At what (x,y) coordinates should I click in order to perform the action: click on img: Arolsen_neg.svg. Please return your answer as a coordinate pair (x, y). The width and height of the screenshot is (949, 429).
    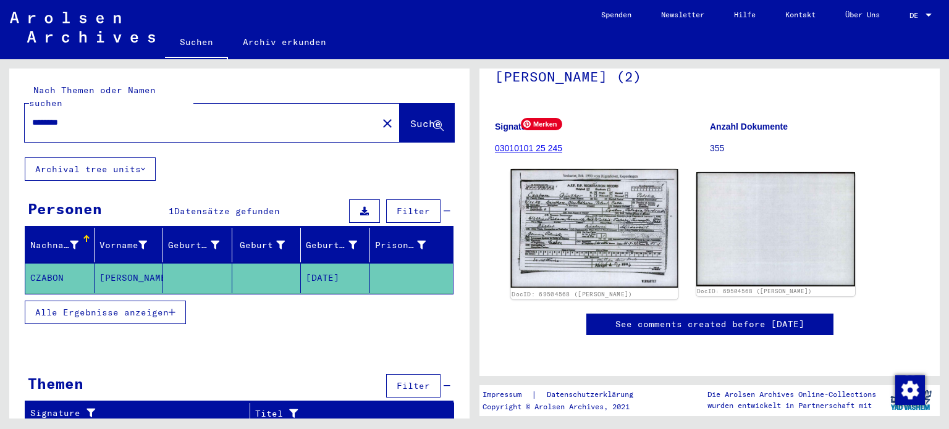
    Looking at the image, I should click on (82, 27).